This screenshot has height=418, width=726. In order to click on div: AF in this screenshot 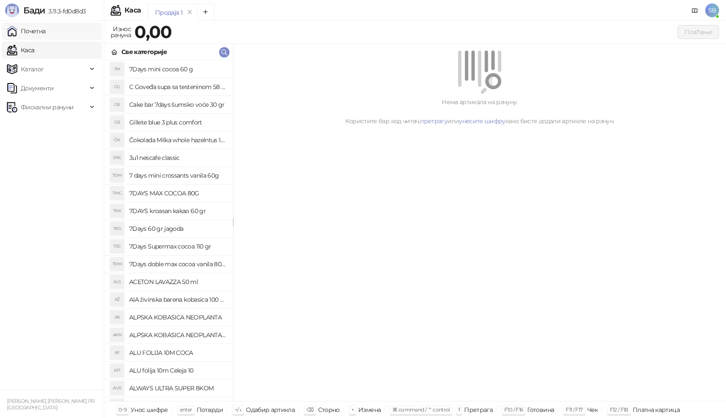, I will do `click(117, 353)`.